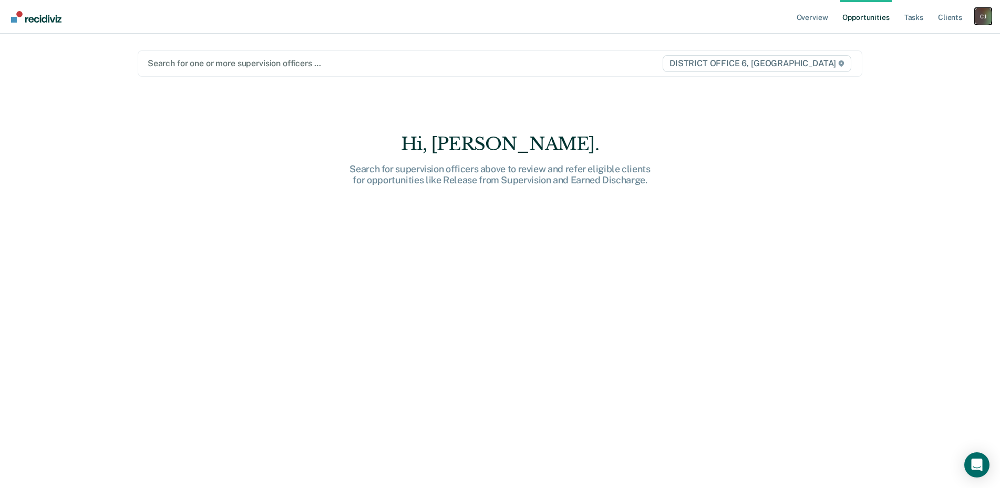  What do you see at coordinates (500, 174) in the screenshot?
I see `div: Search for supervision officers above to review and refer eligible clients for opportunities like...` at bounding box center [500, 174].